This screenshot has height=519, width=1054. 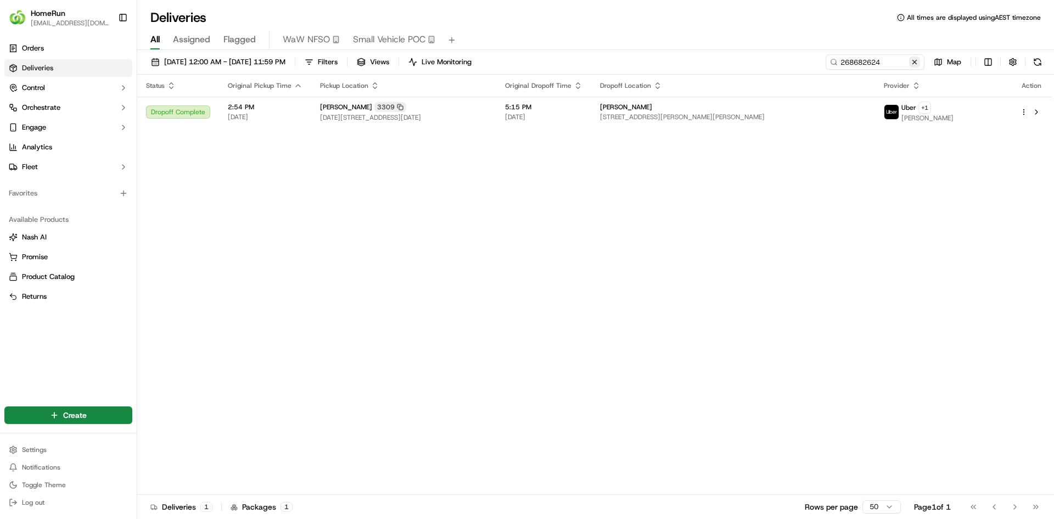 What do you see at coordinates (44, 485) in the screenshot?
I see `span: Toggle Theme` at bounding box center [44, 485].